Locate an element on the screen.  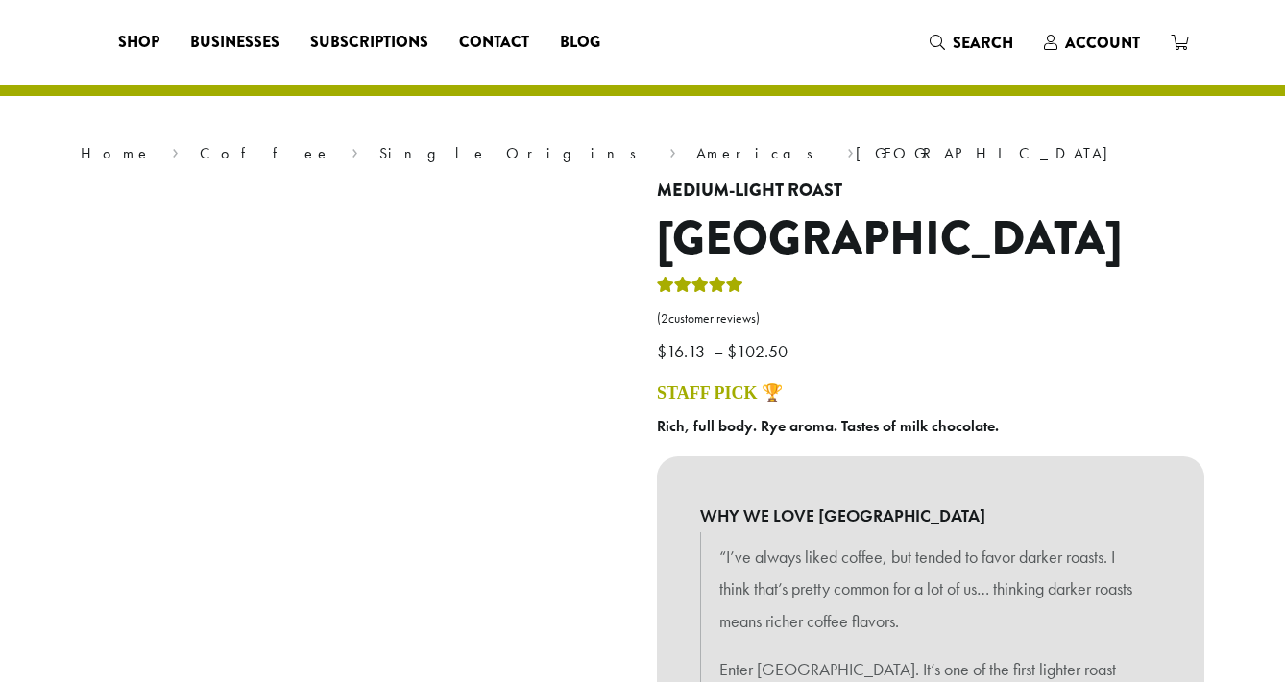
bdi: 102.50 is located at coordinates (759, 350).